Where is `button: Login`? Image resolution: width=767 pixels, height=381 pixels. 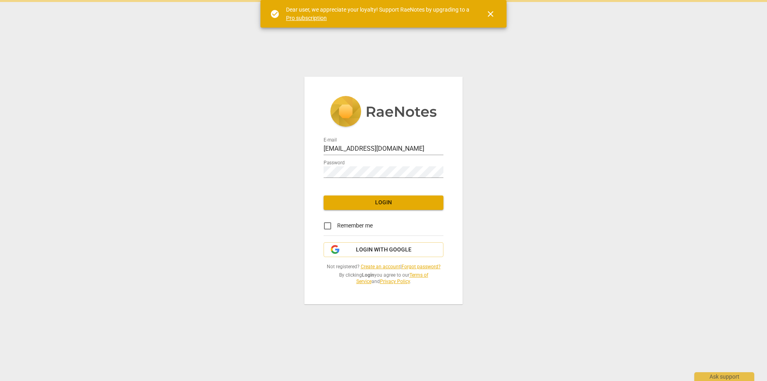
button: Login is located at coordinates (384, 203).